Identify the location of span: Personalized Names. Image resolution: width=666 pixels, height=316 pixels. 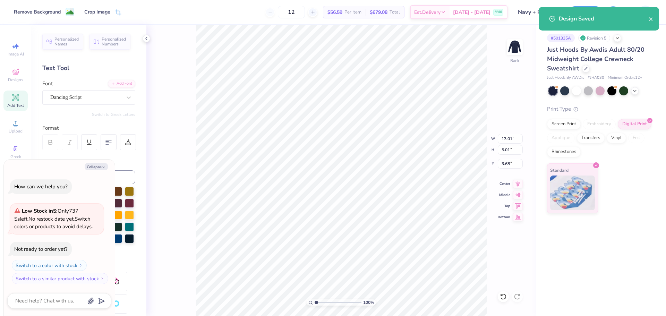
(67, 42).